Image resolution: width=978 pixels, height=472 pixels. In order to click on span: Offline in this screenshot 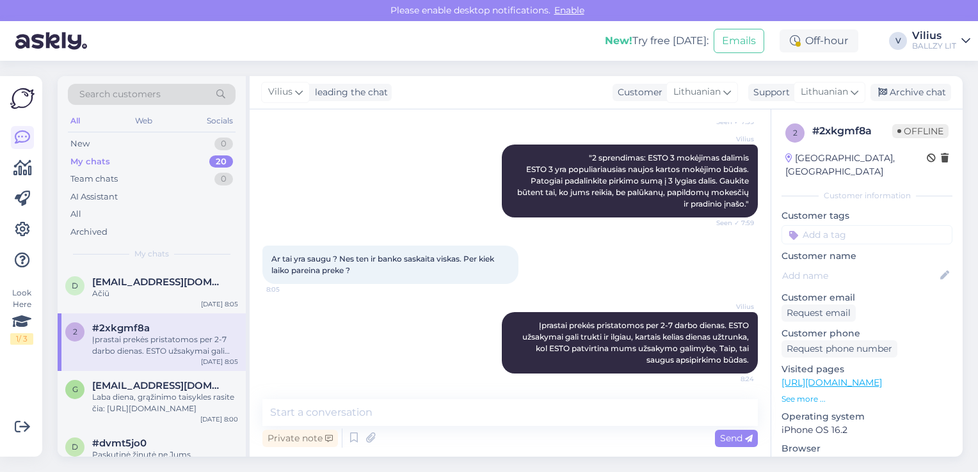, I will do `click(920, 131)`.